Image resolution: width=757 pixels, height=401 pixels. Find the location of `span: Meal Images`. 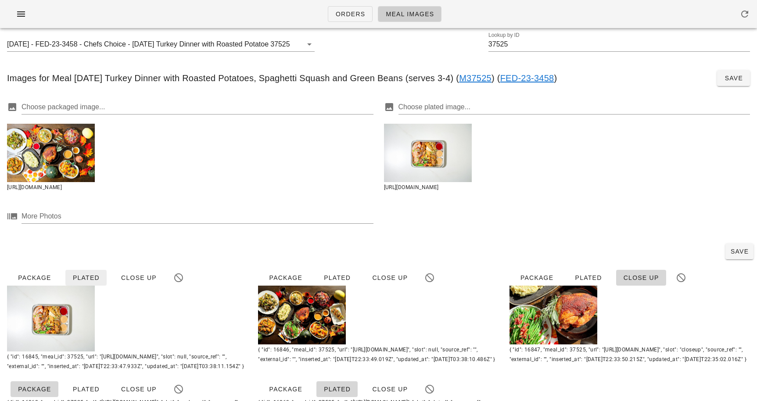

span: Meal Images is located at coordinates (409, 14).